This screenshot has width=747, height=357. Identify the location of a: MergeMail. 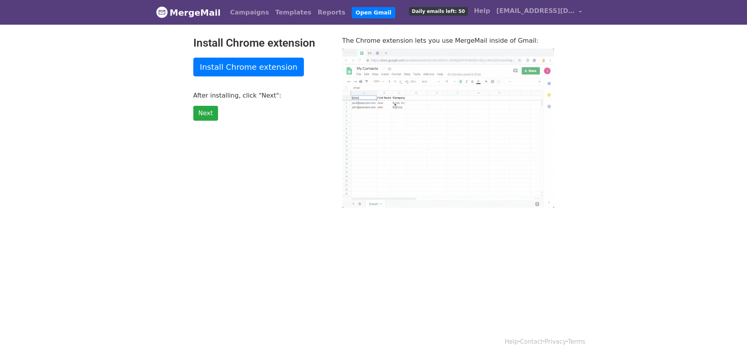
(188, 13).